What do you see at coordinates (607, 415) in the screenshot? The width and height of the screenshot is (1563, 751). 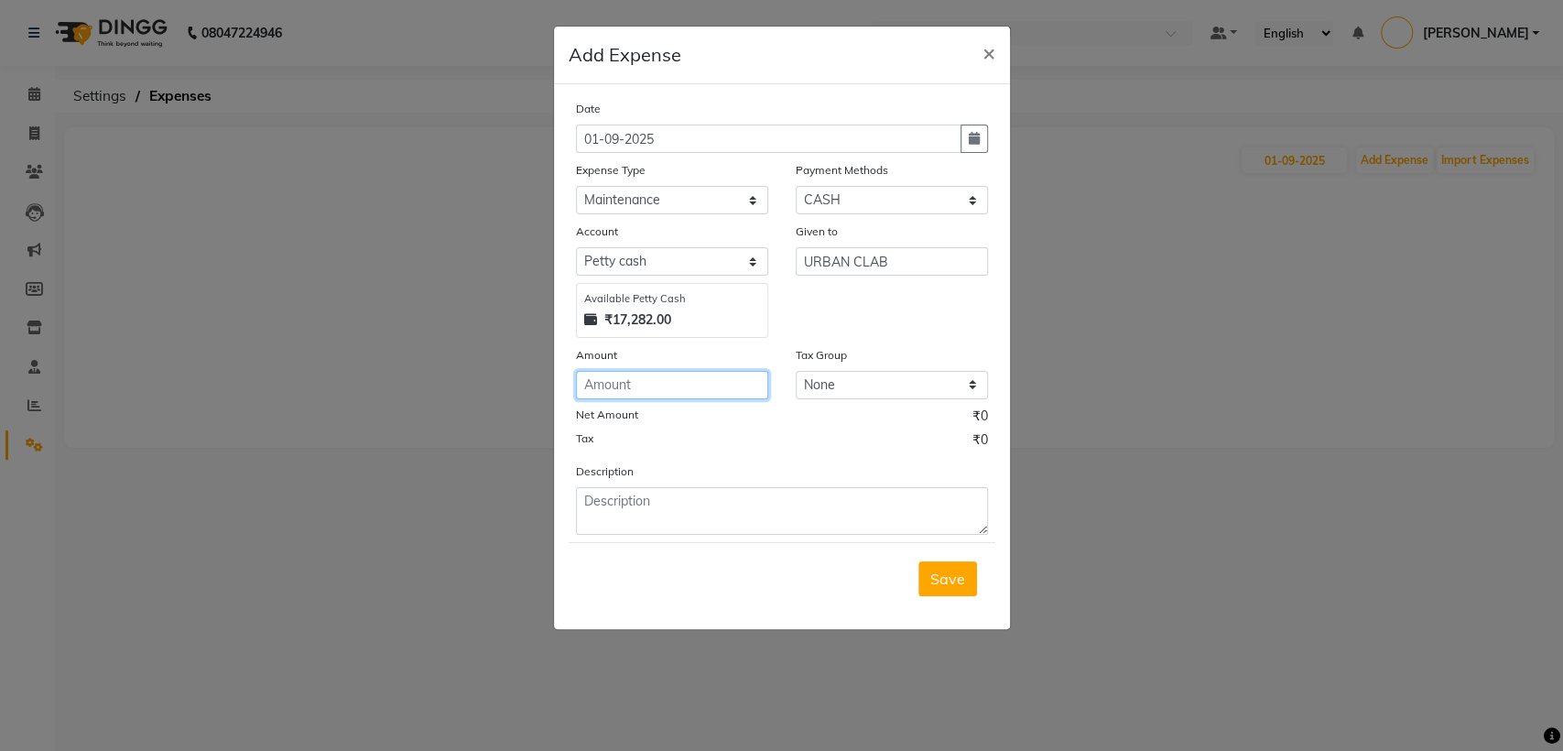 I see `label: Net Amount` at bounding box center [607, 415].